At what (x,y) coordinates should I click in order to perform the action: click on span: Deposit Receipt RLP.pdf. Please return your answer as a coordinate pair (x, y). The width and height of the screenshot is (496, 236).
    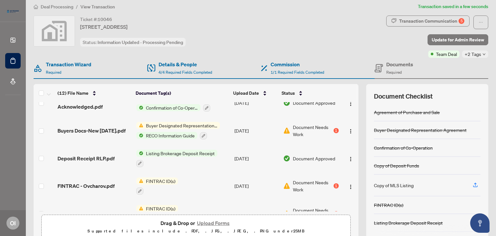
    Looking at the image, I should click on (86, 158).